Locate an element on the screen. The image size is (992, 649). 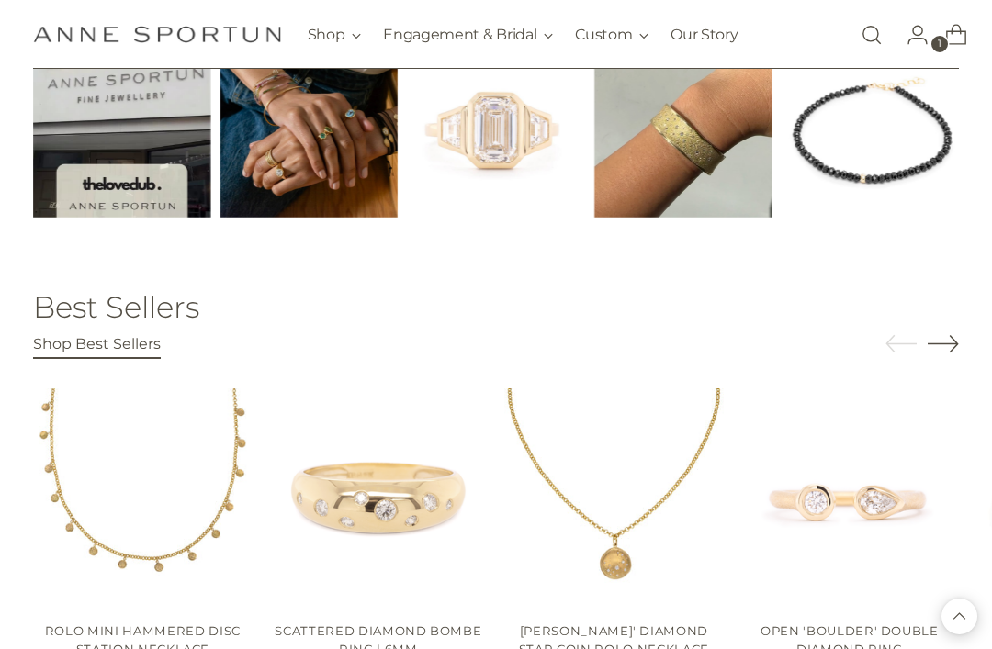
button: Move to previous carousel slide is located at coordinates (901, 344).